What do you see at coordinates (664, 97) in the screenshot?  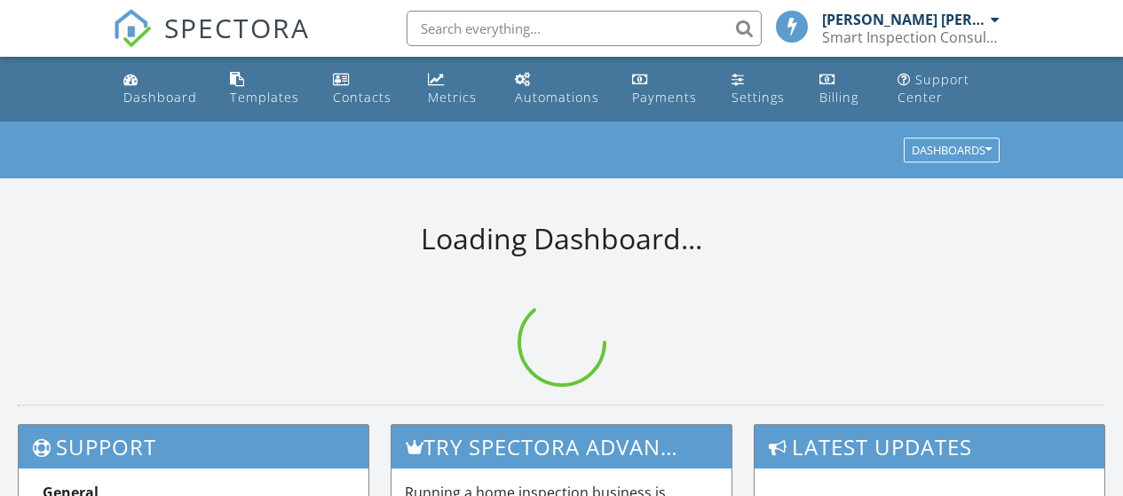 I see `div: Payments` at bounding box center [664, 97].